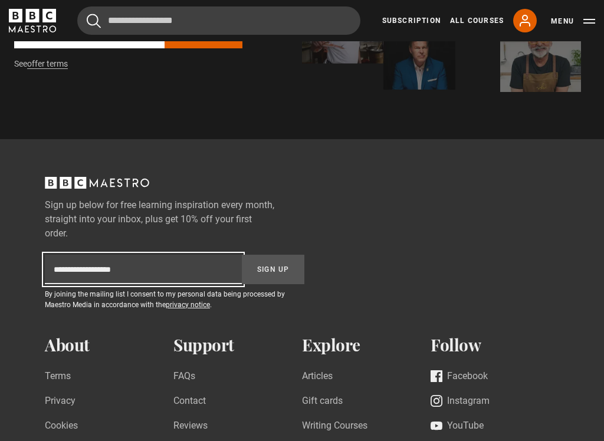 The width and height of the screenshot is (604, 441). Describe the element at coordinates (97, 183) in the screenshot. I see `svg: BBC Maestro, back to top` at that location.